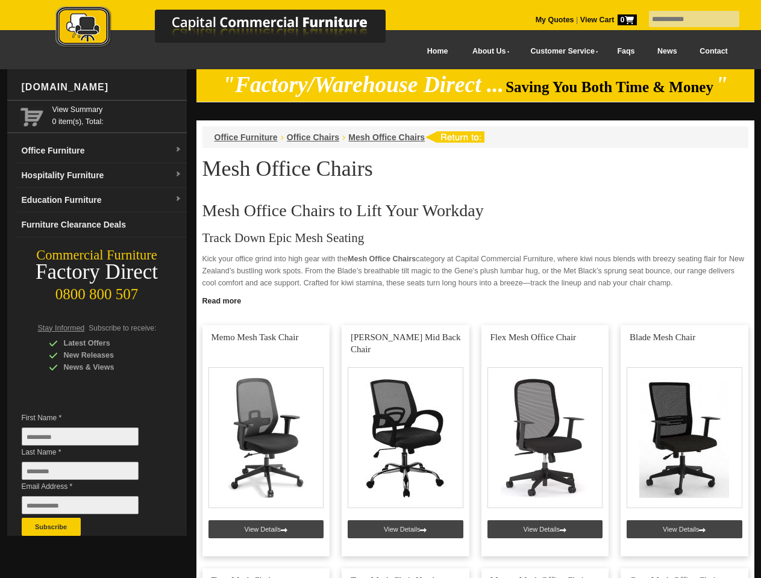 The image size is (761, 578). Describe the element at coordinates (313, 137) in the screenshot. I see `a: Office Chairs` at that location.